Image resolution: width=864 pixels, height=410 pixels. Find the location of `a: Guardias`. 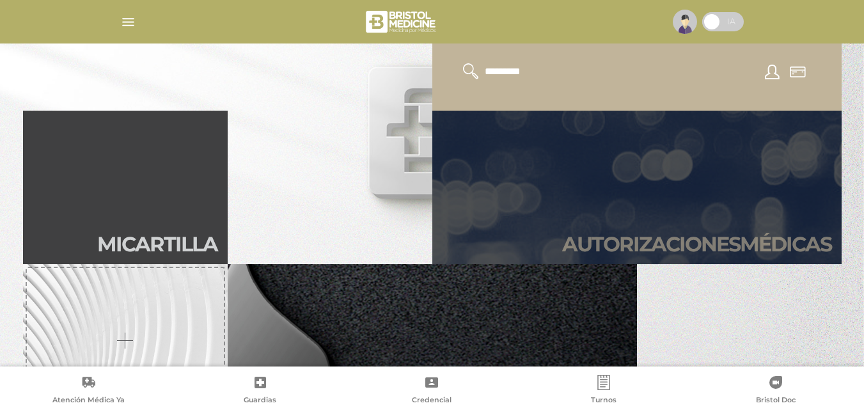

a: Guardias is located at coordinates (260, 391).